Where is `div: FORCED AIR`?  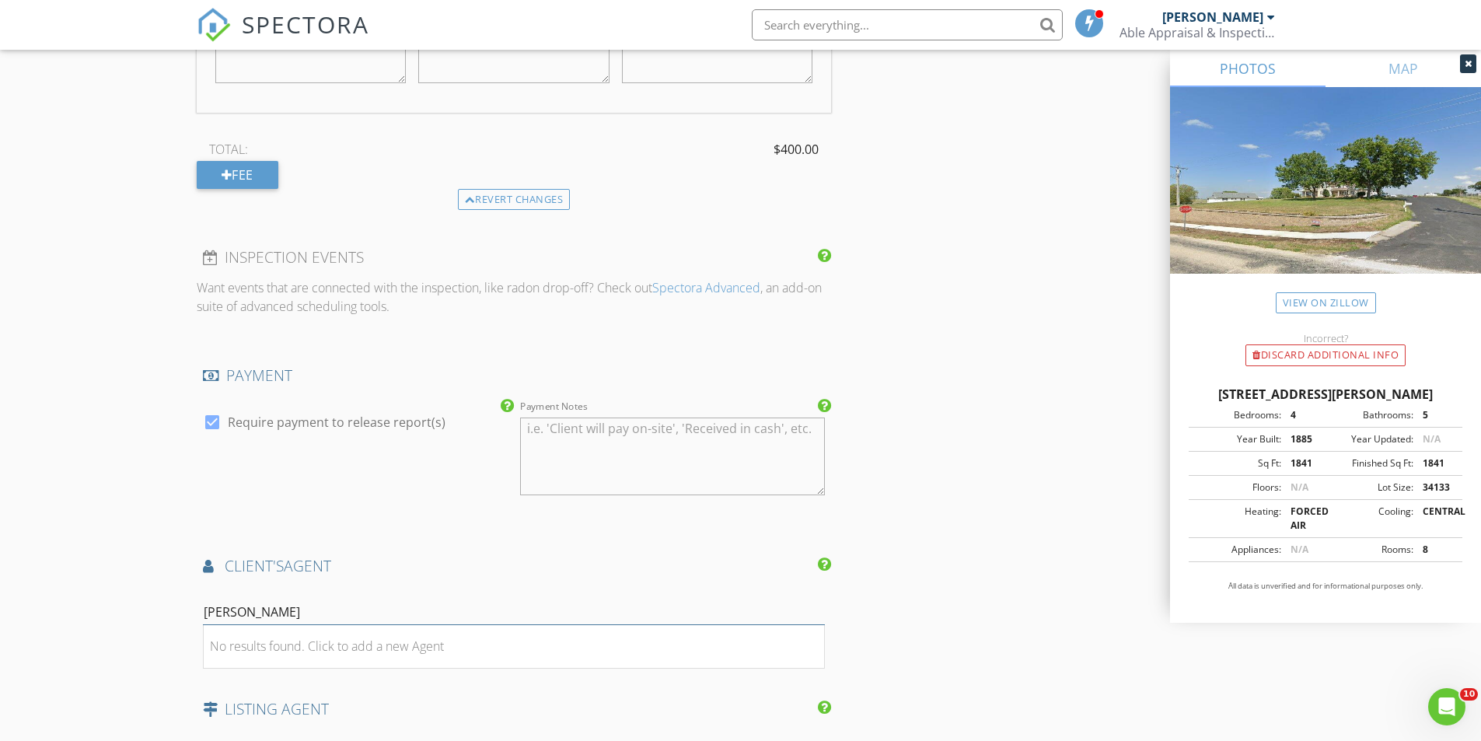 div: FORCED AIR is located at coordinates (1303, 519).